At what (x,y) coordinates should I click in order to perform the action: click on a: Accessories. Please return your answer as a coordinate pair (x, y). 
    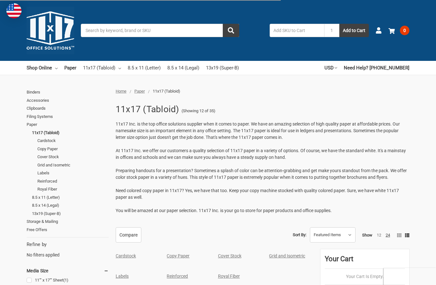
    Looking at the image, I should click on (68, 101).